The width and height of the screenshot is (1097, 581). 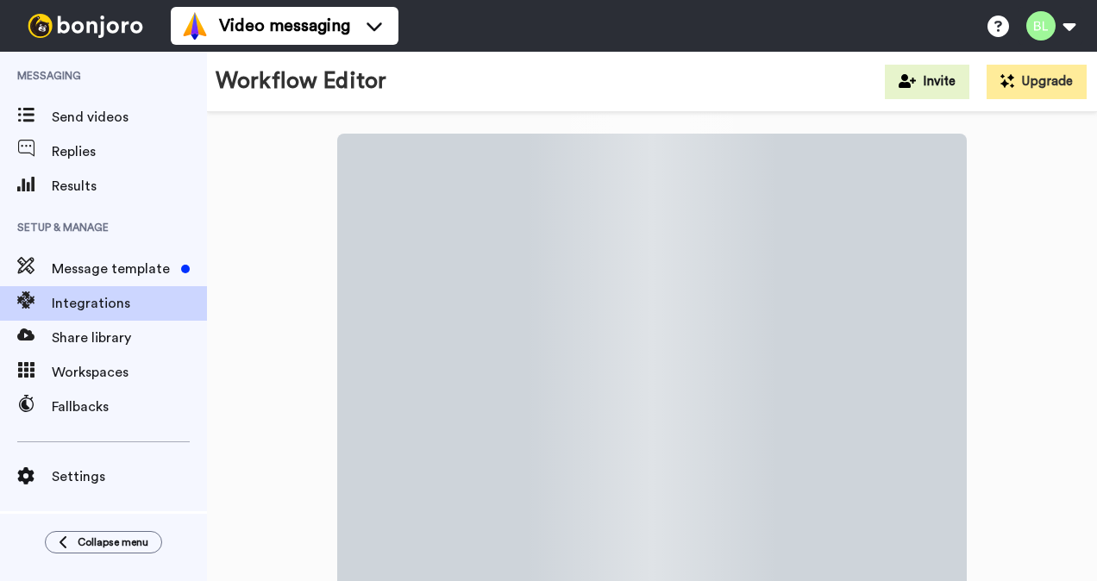 I want to click on span: Integrations, so click(x=129, y=304).